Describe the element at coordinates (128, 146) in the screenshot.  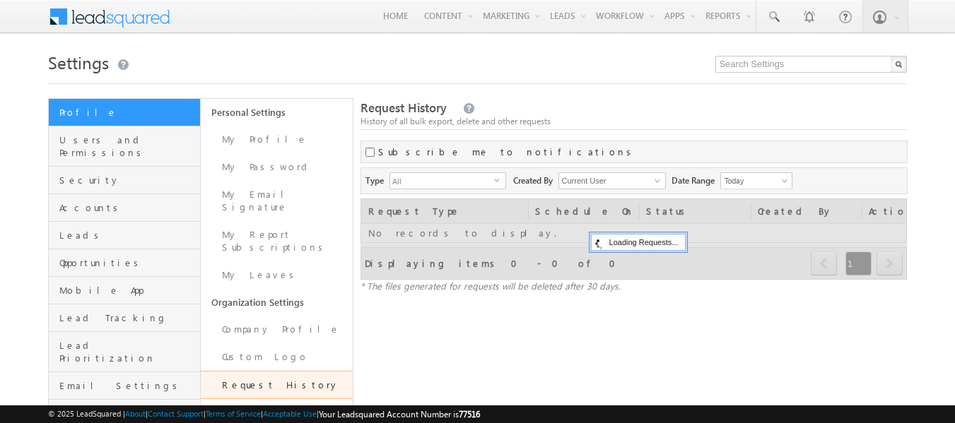
I see `span: Users and Permissions` at that location.